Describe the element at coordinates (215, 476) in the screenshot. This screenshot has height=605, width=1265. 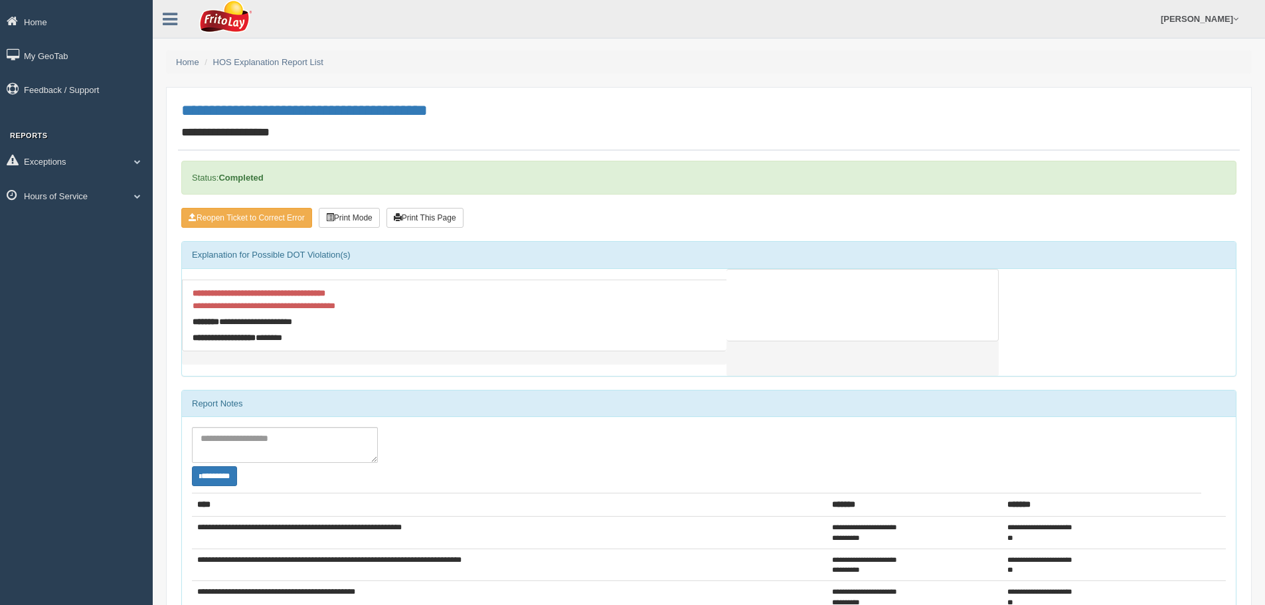
I see `button: Change Filter Options` at that location.